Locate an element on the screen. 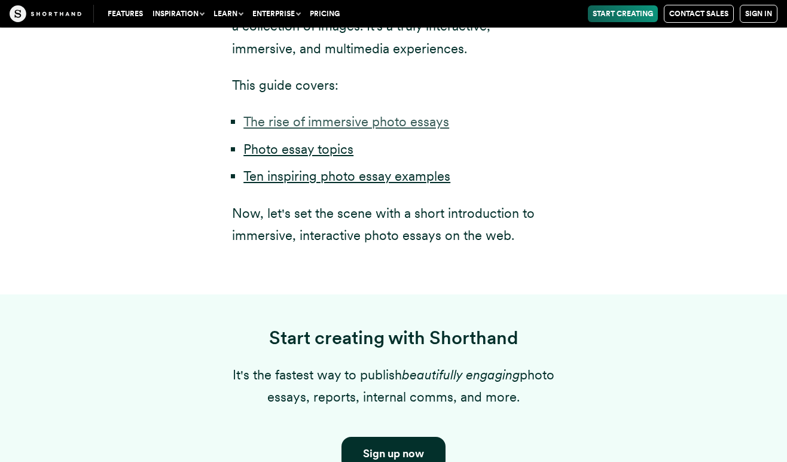 The height and width of the screenshot is (462, 787). button: Learn is located at coordinates (228, 14).